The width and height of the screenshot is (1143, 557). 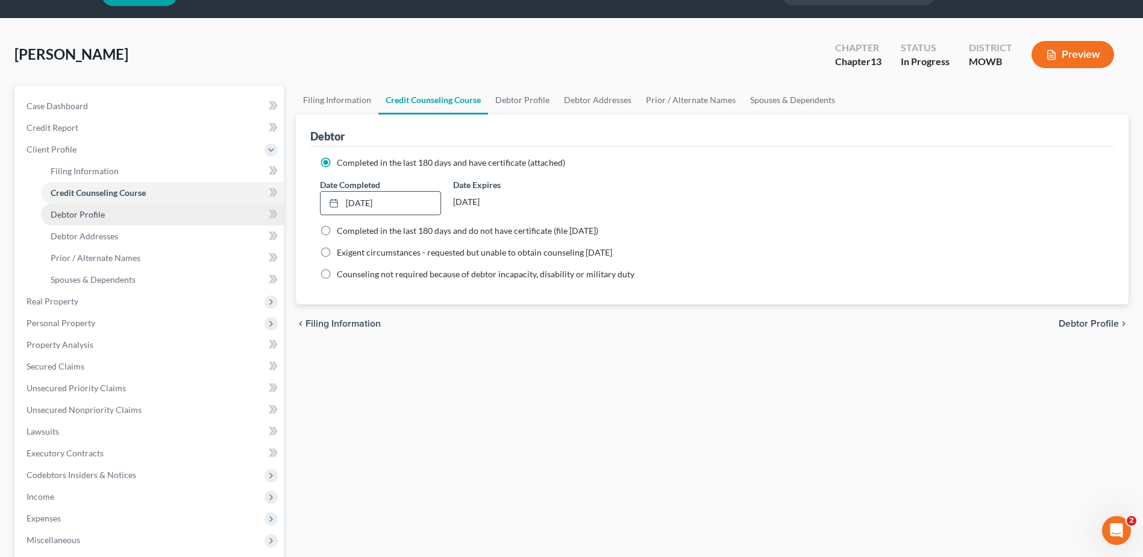 I want to click on i: chevron_left, so click(x=301, y=324).